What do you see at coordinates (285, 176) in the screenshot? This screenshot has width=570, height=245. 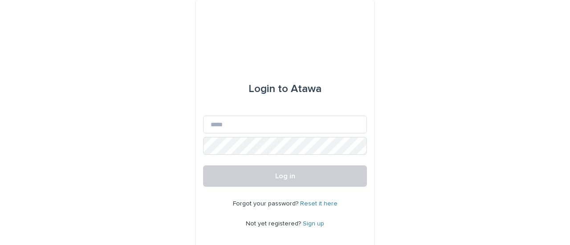 I see `button: Log in` at bounding box center [285, 176].